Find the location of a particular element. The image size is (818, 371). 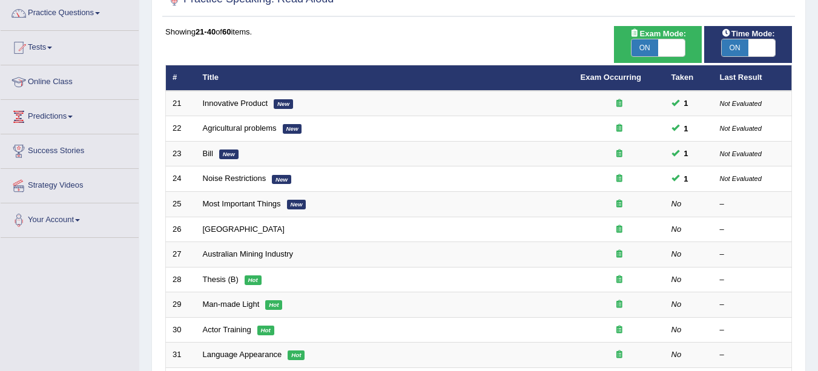

td: 21 is located at coordinates (181, 103).